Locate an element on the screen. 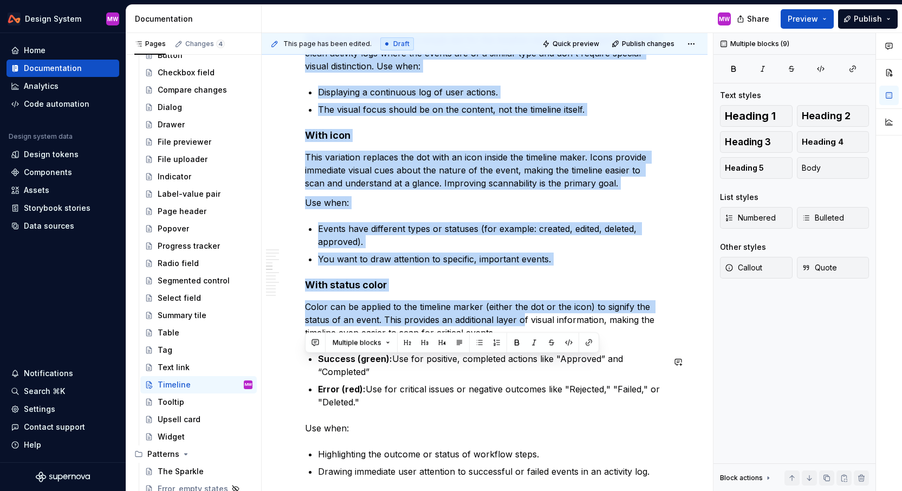  button: Numbered is located at coordinates (756, 218).